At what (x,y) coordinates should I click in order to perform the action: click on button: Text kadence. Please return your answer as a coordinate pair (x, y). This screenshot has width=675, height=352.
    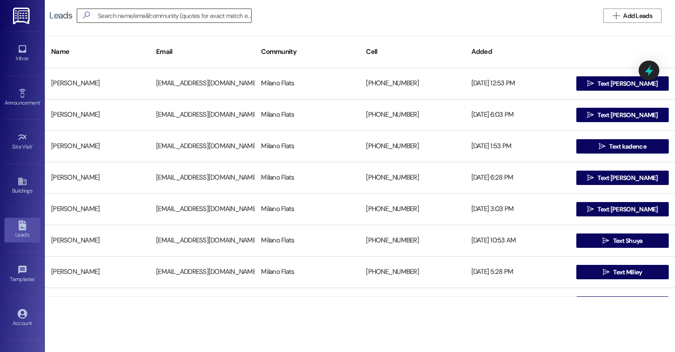
    Looking at the image, I should click on (623, 146).